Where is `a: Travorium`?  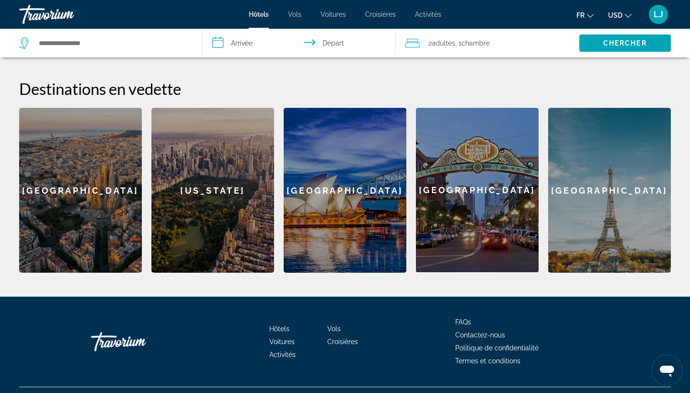
a: Travorium is located at coordinates (67, 14).